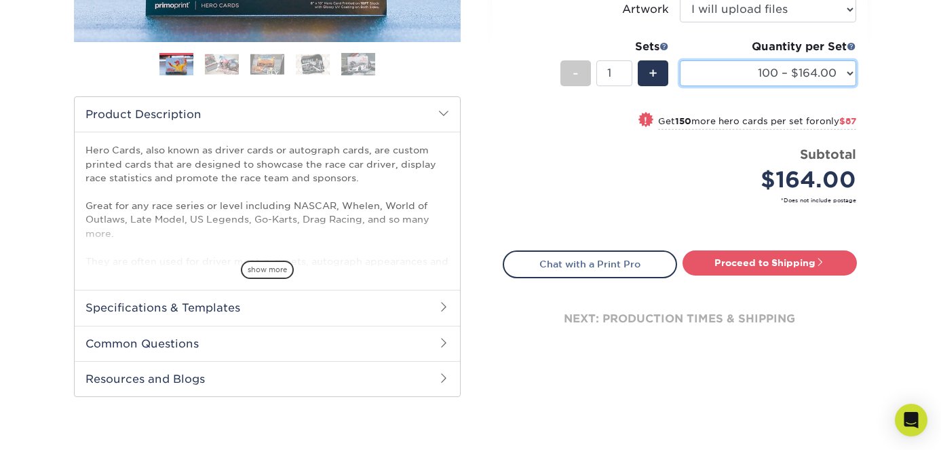 The width and height of the screenshot is (941, 450). What do you see at coordinates (768, 47) in the screenshot?
I see `div: Quantity per Set` at bounding box center [768, 47].